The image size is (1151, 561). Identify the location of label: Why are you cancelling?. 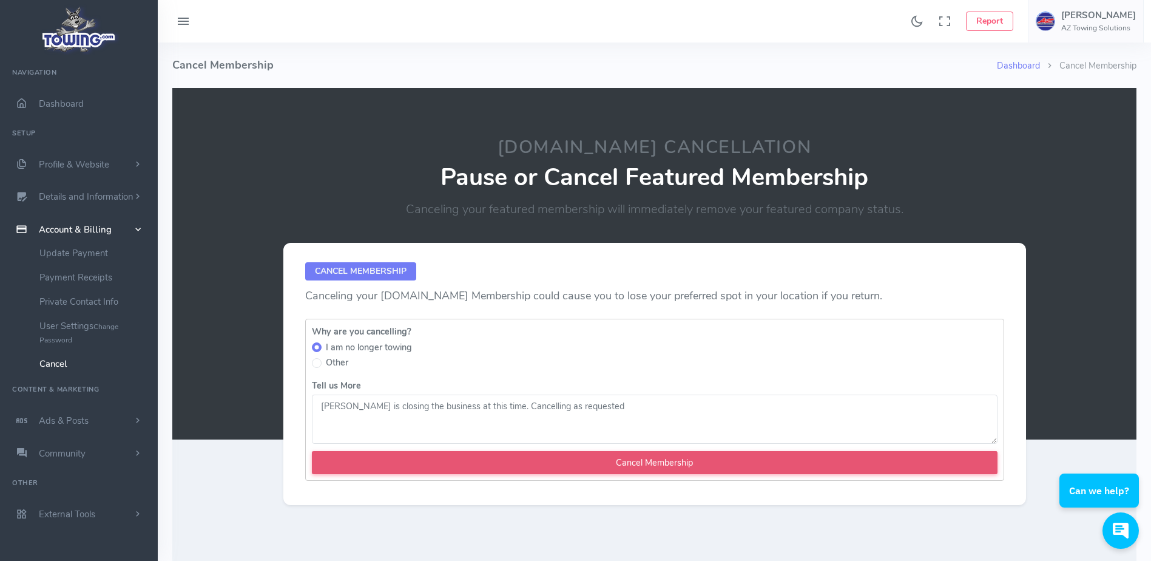
(655, 332).